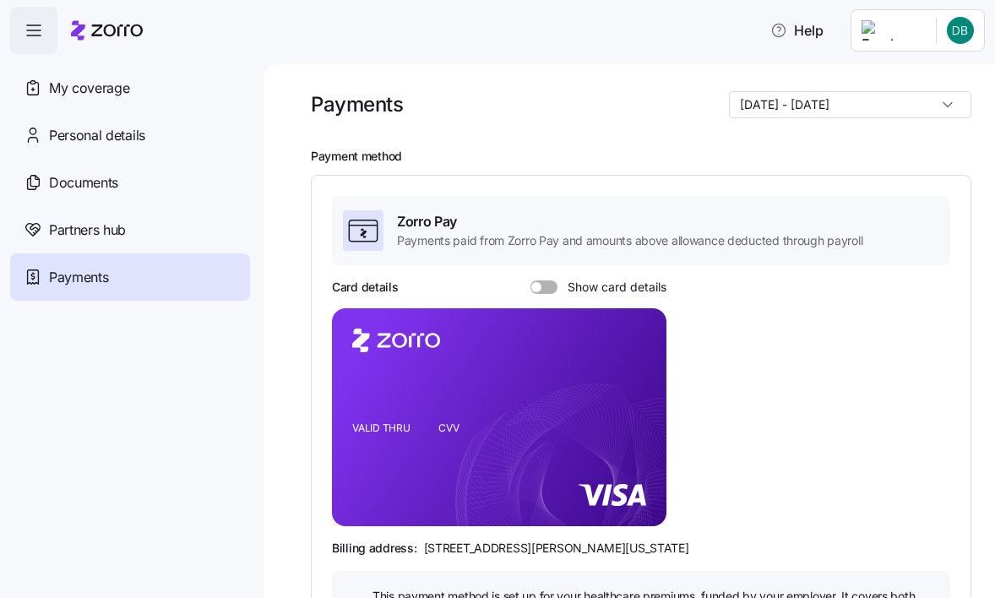  Describe the element at coordinates (641, 156) in the screenshot. I see `h2: Payment method` at that location.